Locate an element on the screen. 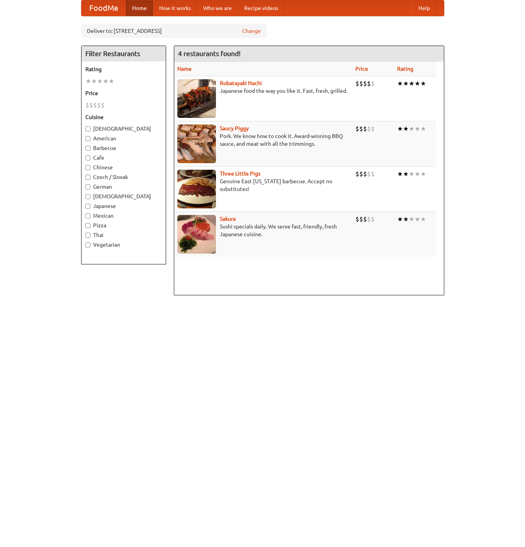 The height and width of the screenshot is (547, 525). label: Japanese is located at coordinates (124, 206).